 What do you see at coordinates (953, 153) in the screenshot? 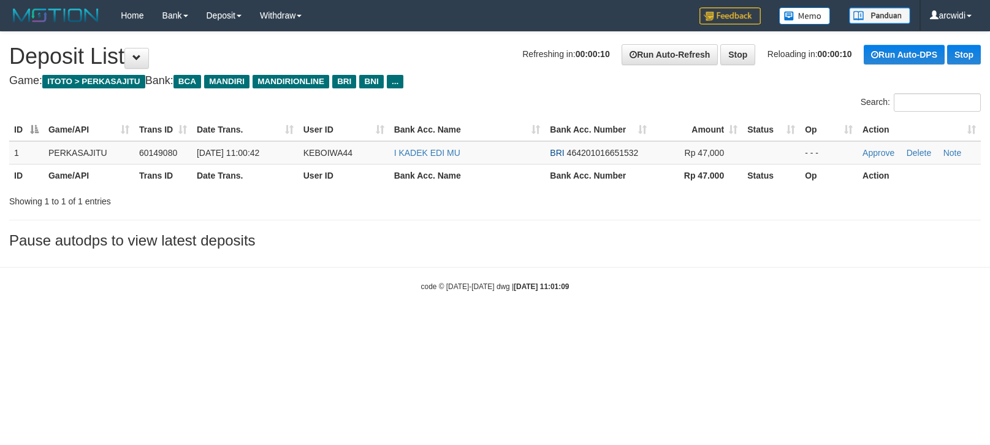
I see `a: Note` at bounding box center [953, 153].